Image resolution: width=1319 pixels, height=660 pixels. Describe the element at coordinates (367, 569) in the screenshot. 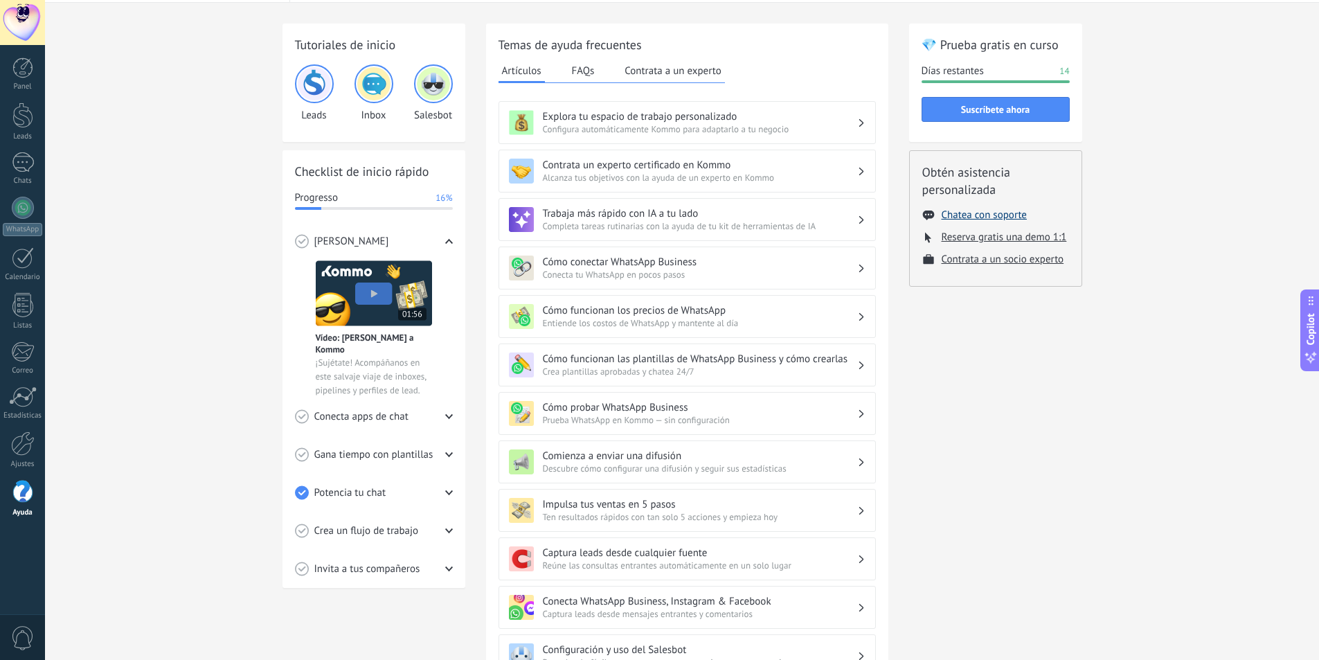

I see `span: Invita a tus compañeros` at that location.